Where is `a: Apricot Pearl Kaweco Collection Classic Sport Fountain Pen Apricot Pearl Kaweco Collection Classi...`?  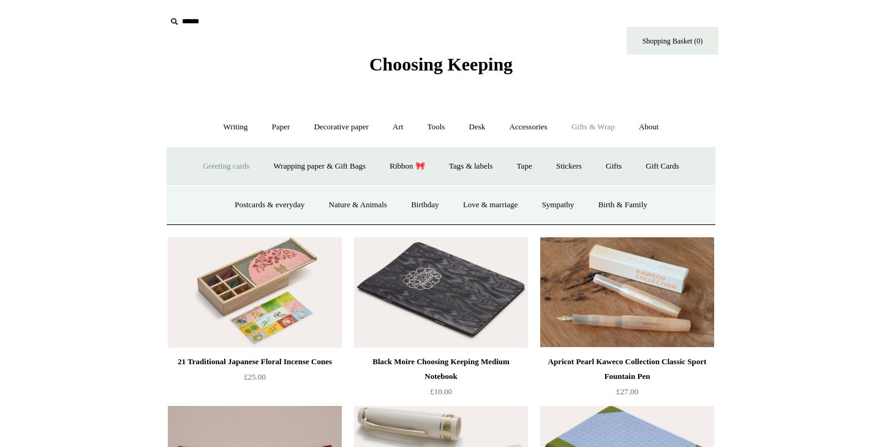 a: Apricot Pearl Kaweco Collection Classic Sport Fountain Pen Apricot Pearl Kaweco Collection Classi... is located at coordinates (627, 292).